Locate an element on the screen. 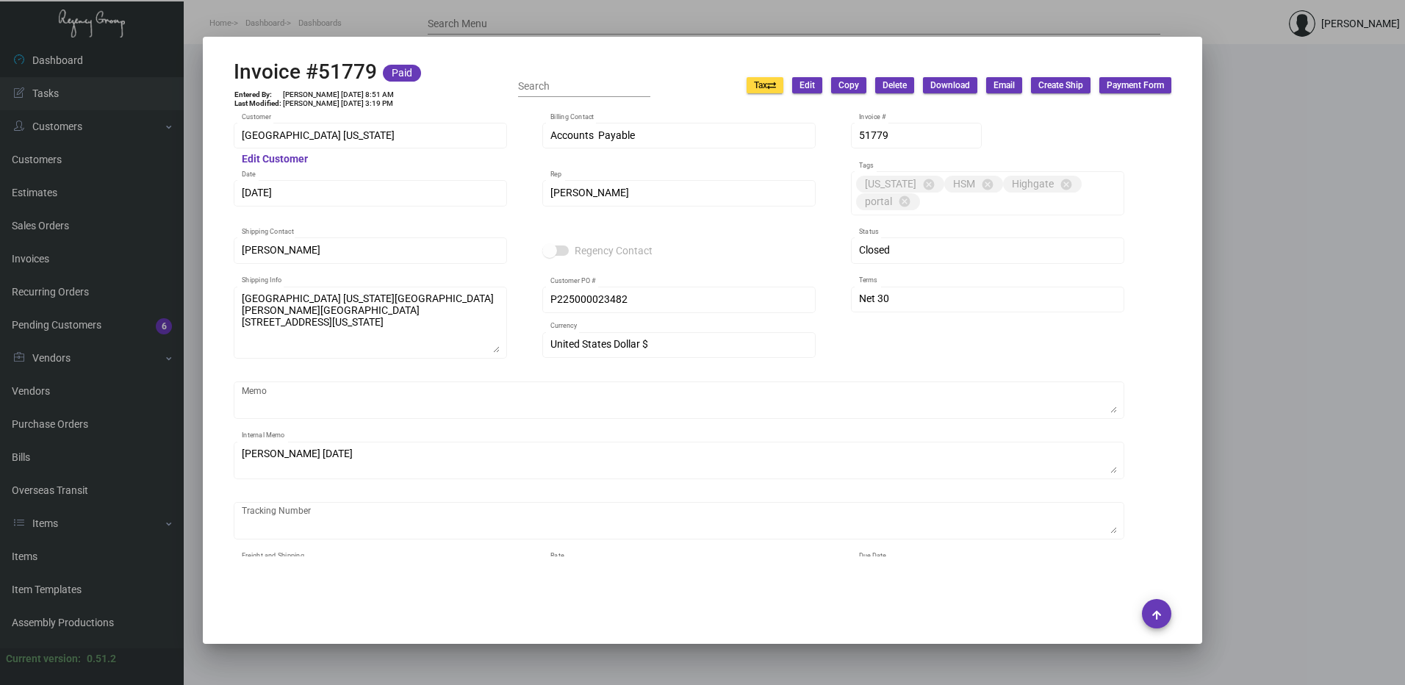 Image resolution: width=1405 pixels, height=685 pixels. h2: Invoice #51779 is located at coordinates (305, 72).